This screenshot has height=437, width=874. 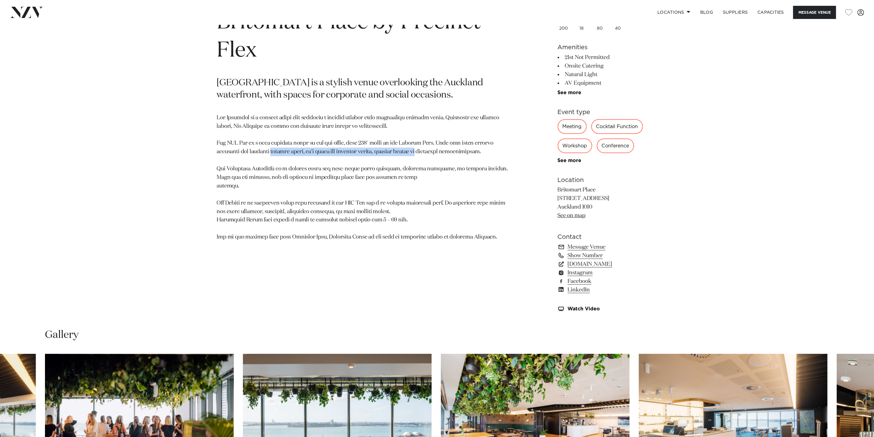 I want to click on a: Instagram, so click(x=608, y=273).